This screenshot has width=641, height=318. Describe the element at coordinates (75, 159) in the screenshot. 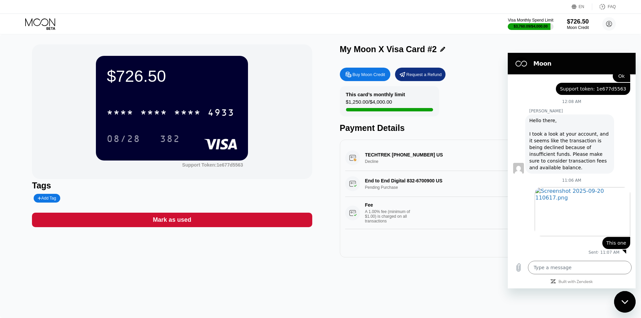

I see `a: Image shared. Offer your agent more context, if you haven't already. Open in new tab.` at that location.